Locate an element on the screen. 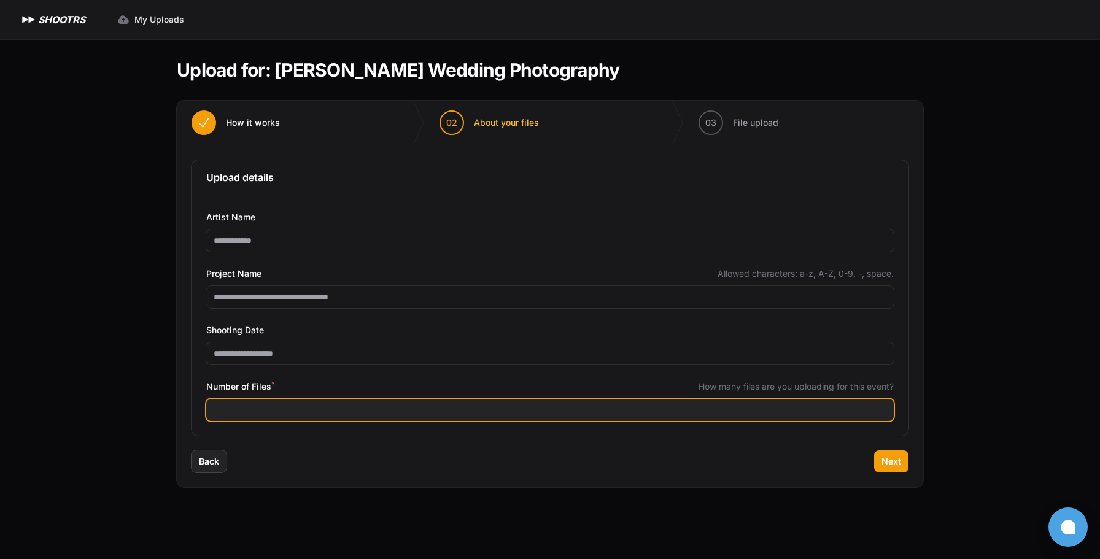 This screenshot has height=559, width=1100. button: Open chat window is located at coordinates (1068, 527).